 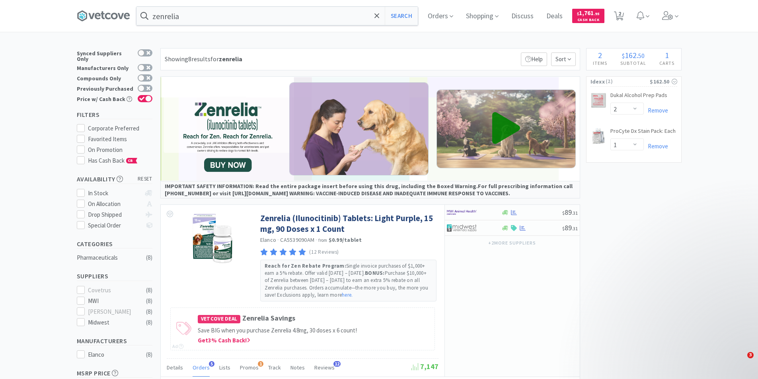 I want to click on div: Corporate Preferred, so click(x=120, y=128).